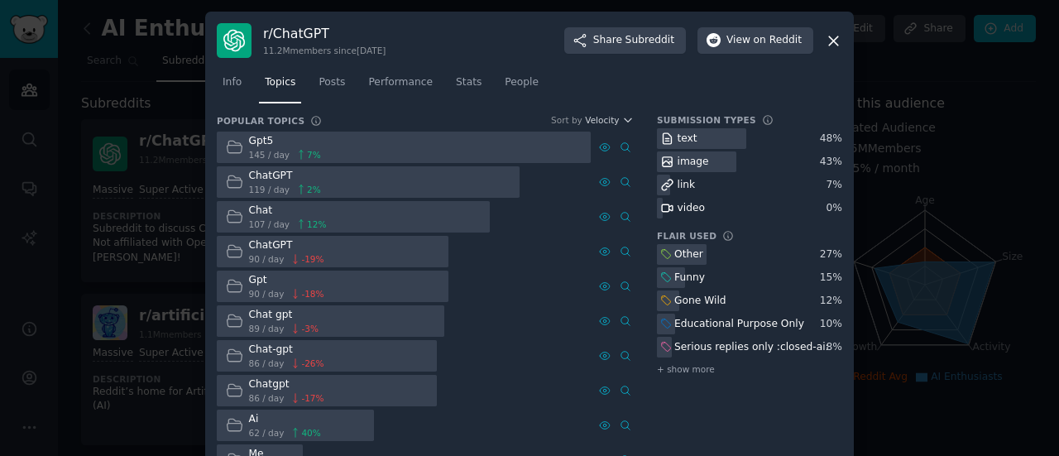  What do you see at coordinates (234, 41) in the screenshot?
I see `img: ChatGPT` at bounding box center [234, 41].